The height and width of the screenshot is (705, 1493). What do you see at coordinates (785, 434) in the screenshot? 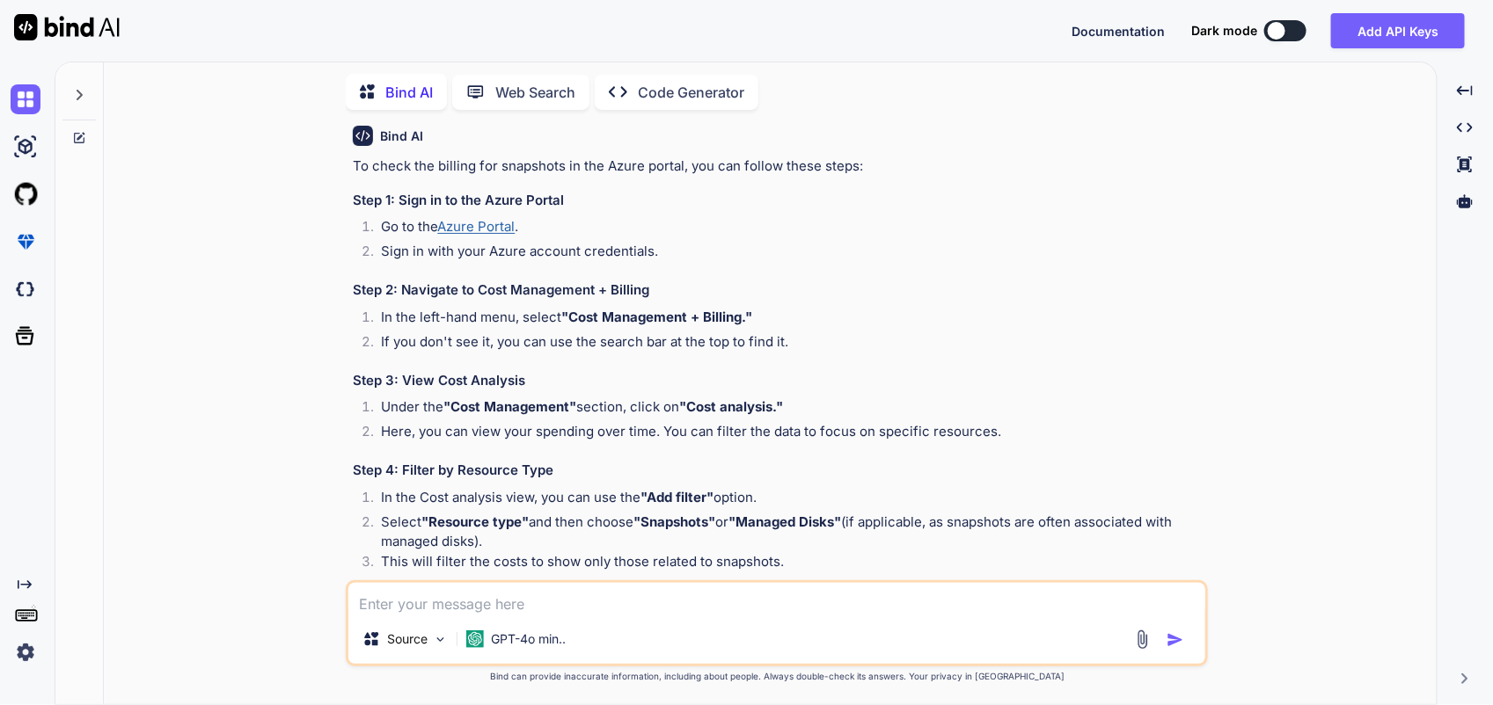
I see `li: Here, you can view your spending over time. You can filter the data to focus on specific resources.` at bounding box center [785, 434].